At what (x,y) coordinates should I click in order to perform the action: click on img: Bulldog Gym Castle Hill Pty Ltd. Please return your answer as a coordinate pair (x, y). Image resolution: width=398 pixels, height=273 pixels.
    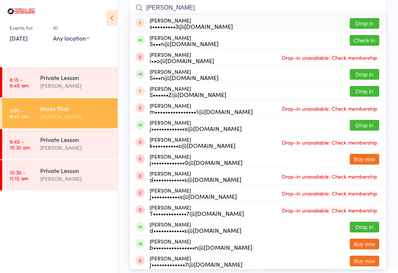
    Looking at the image, I should click on (21, 11).